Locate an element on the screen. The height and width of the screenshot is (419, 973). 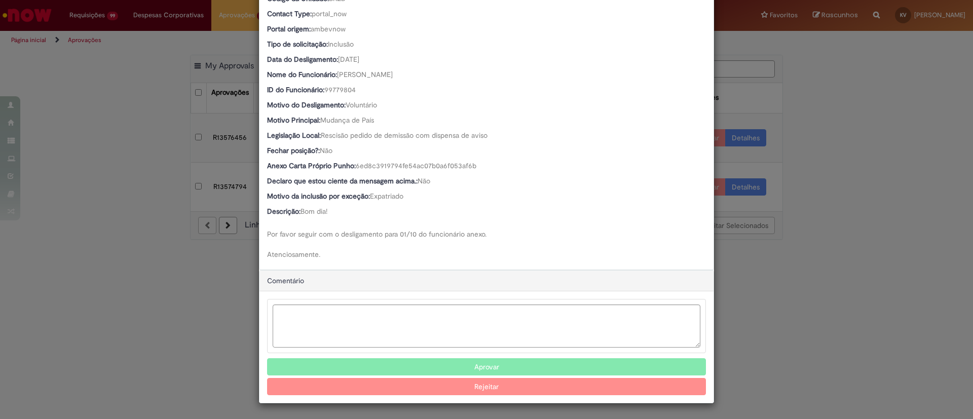
span: Mudança de País is located at coordinates (347, 120).